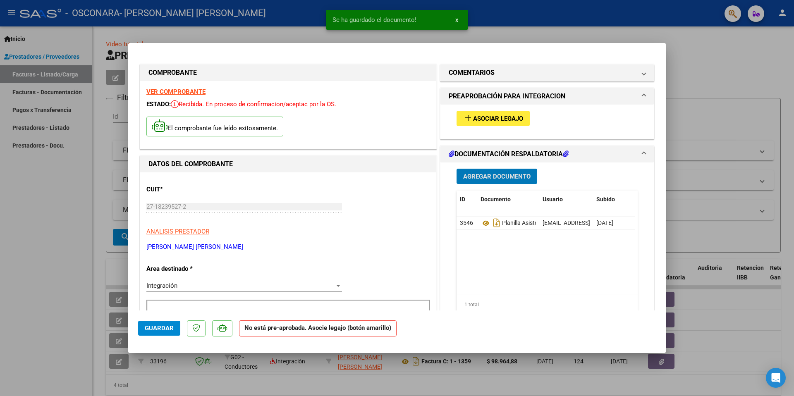 The image size is (794, 396). Describe the element at coordinates (468, 118) in the screenshot. I see `mat-icon: add` at that location.